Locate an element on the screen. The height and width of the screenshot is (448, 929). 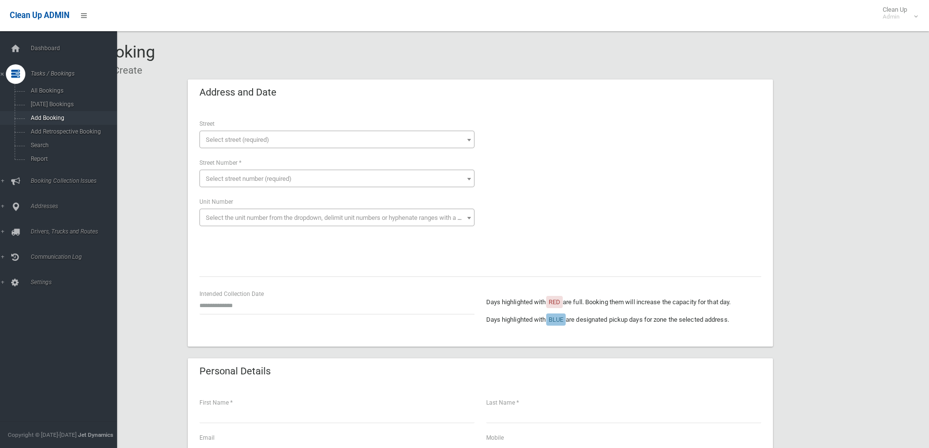
strong: Jet Dynamics is located at coordinates (96, 435).